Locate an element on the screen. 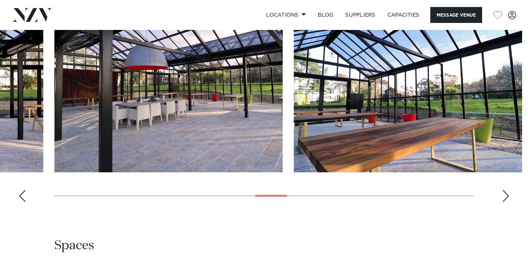 This screenshot has width=528, height=264. swiper-slide: 13 / 23 is located at coordinates (408, 88).